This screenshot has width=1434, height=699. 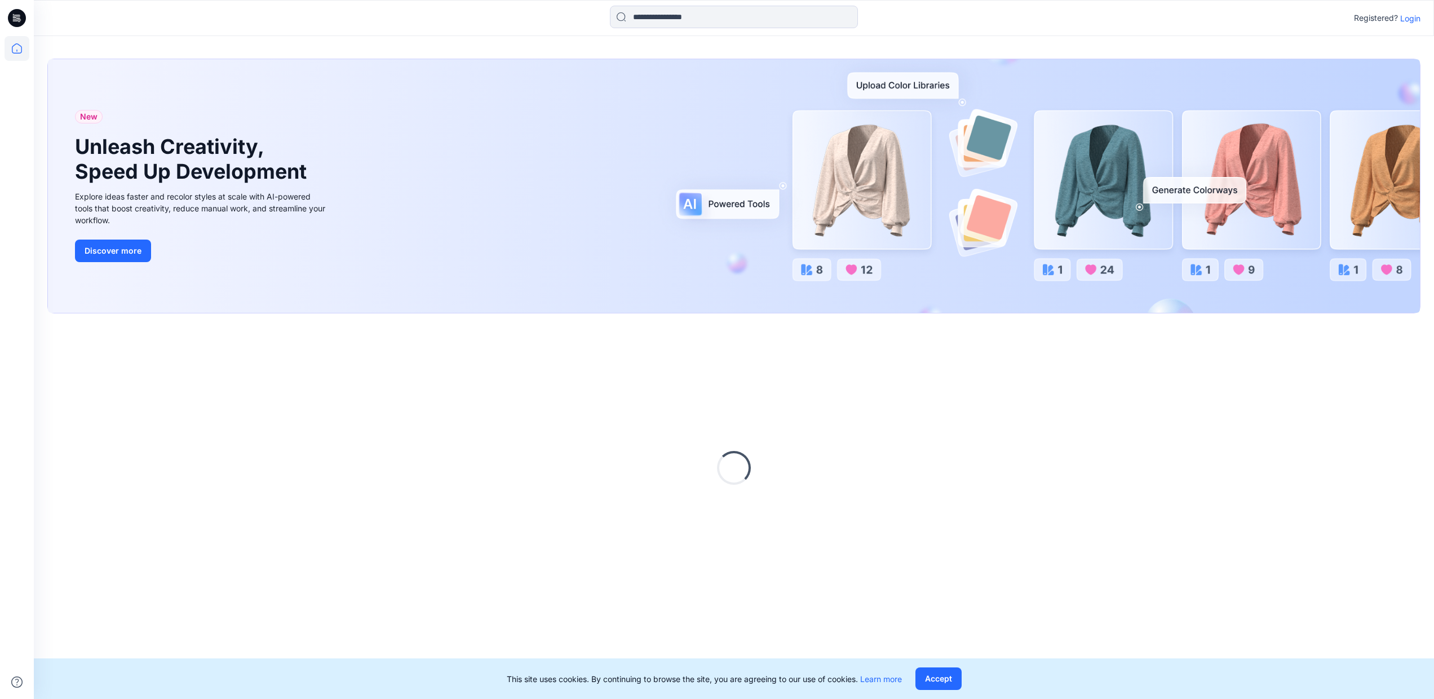 What do you see at coordinates (1376, 18) in the screenshot?
I see `p: Registered?` at bounding box center [1376, 18].